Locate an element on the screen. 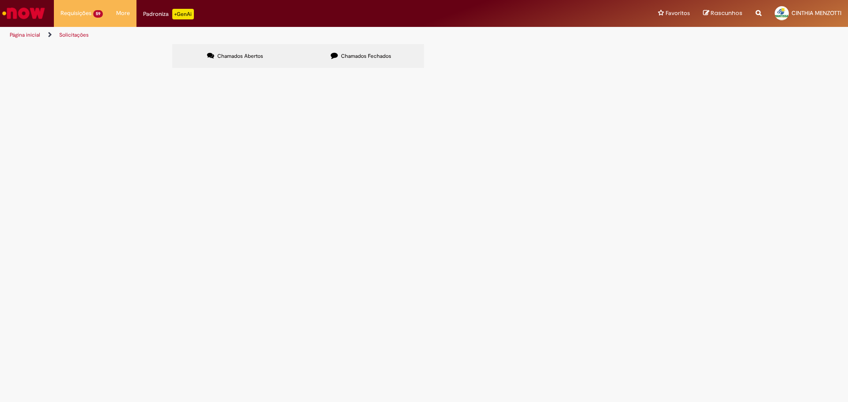 Image resolution: width=848 pixels, height=402 pixels. span: Favoritos is located at coordinates (678, 13).